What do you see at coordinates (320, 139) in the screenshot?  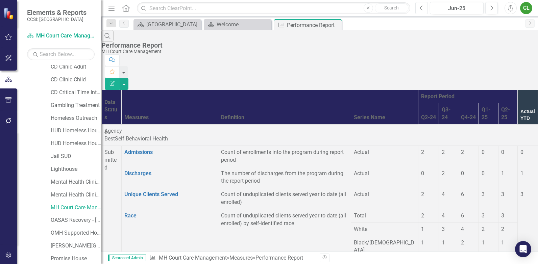 I see `p: BestSelf Behavioral Health` at bounding box center [320, 139].